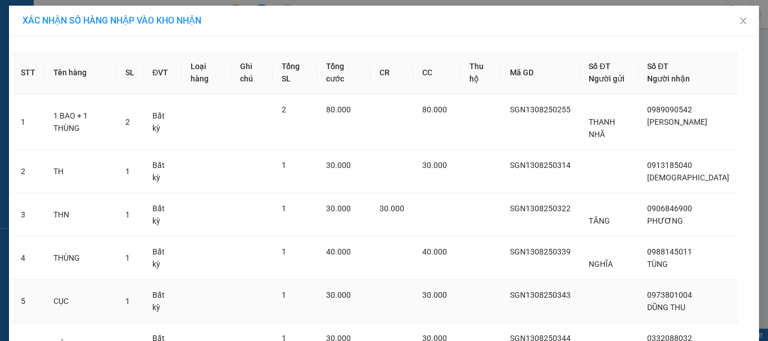 This screenshot has width=768, height=341. What do you see at coordinates (744, 21) in the screenshot?
I see `button: Close` at bounding box center [744, 21].